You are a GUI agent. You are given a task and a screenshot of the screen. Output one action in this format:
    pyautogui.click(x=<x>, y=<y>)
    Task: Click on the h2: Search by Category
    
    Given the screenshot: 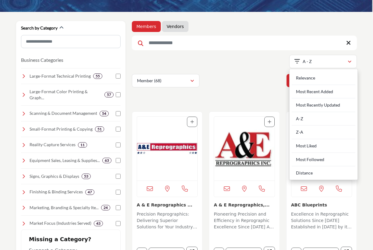 What is the action you would take?
    pyautogui.click(x=39, y=28)
    